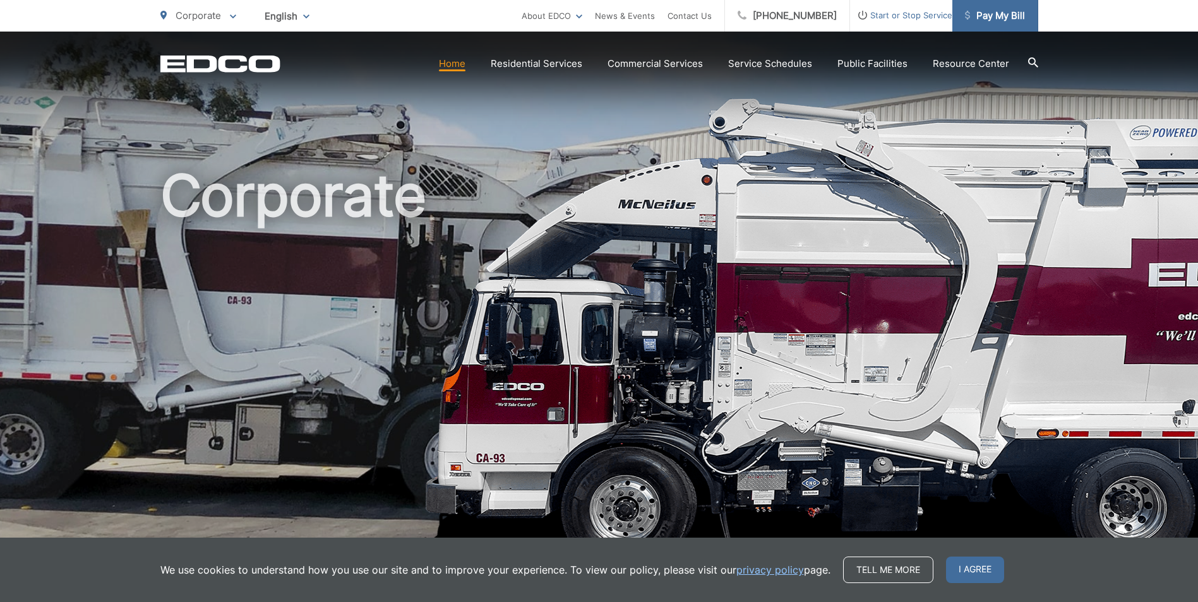  I want to click on a: Residential Services, so click(536, 64).